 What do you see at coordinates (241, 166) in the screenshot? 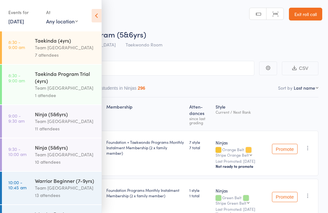
I see `div: Not ready to promote` at bounding box center [241, 166].